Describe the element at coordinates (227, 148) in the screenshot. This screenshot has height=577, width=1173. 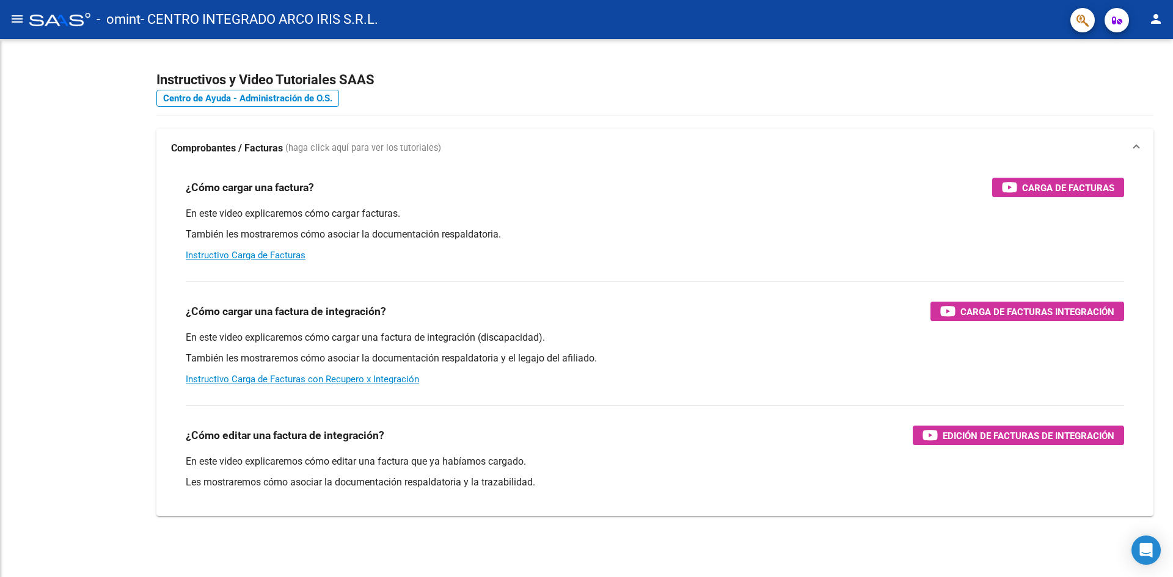
I see `strong: Comprobantes / Facturas` at that location.